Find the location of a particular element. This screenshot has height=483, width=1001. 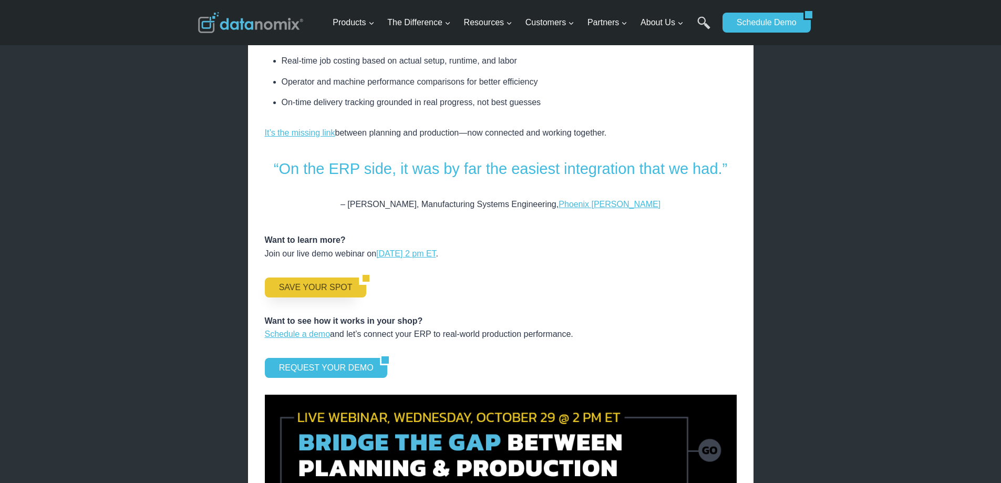

span: The Difference is located at coordinates (419, 23).